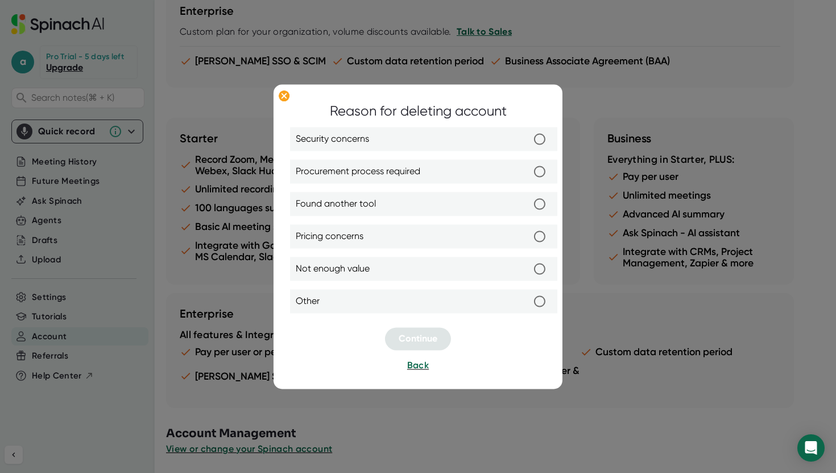 The height and width of the screenshot is (473, 836). Describe the element at coordinates (418, 365) in the screenshot. I see `span: Back` at that location.